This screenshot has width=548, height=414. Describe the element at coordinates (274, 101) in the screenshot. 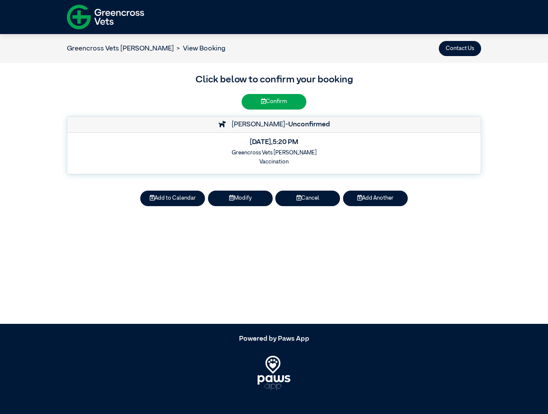

I see `button: Confirm` at that location.